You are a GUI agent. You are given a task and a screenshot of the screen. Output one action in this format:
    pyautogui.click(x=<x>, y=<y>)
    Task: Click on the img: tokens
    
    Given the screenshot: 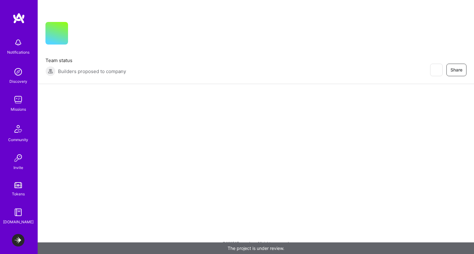 What is the action you would take?
    pyautogui.click(x=18, y=185)
    